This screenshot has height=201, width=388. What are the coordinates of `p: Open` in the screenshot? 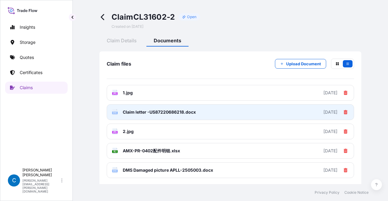 It's located at (191, 17).